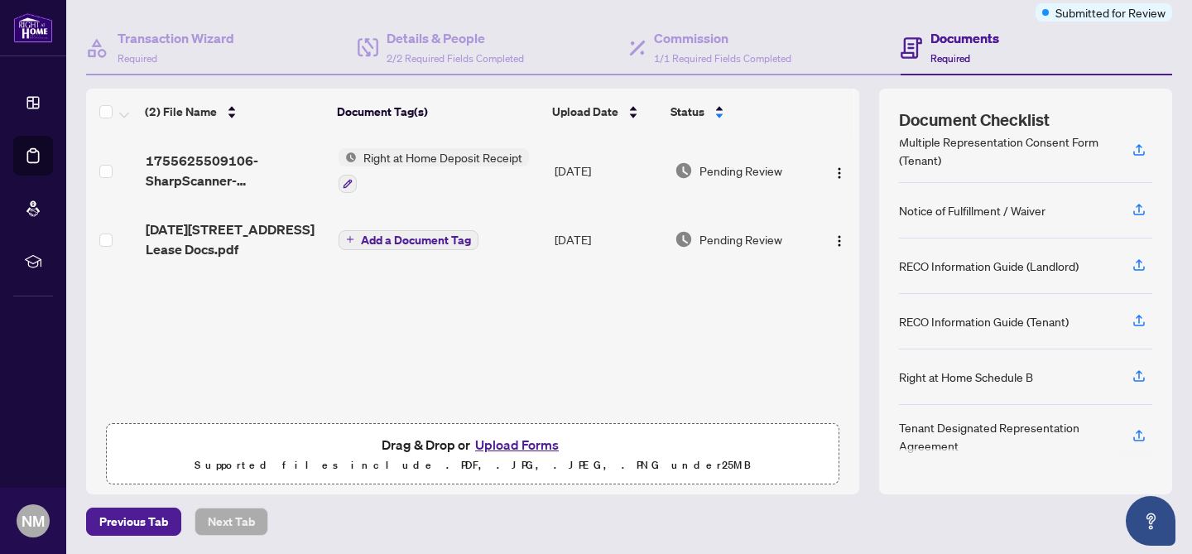 This screenshot has height=554, width=1192. What do you see at coordinates (443, 157) in the screenshot?
I see `span: Right at Home Deposit Receipt` at bounding box center [443, 157].